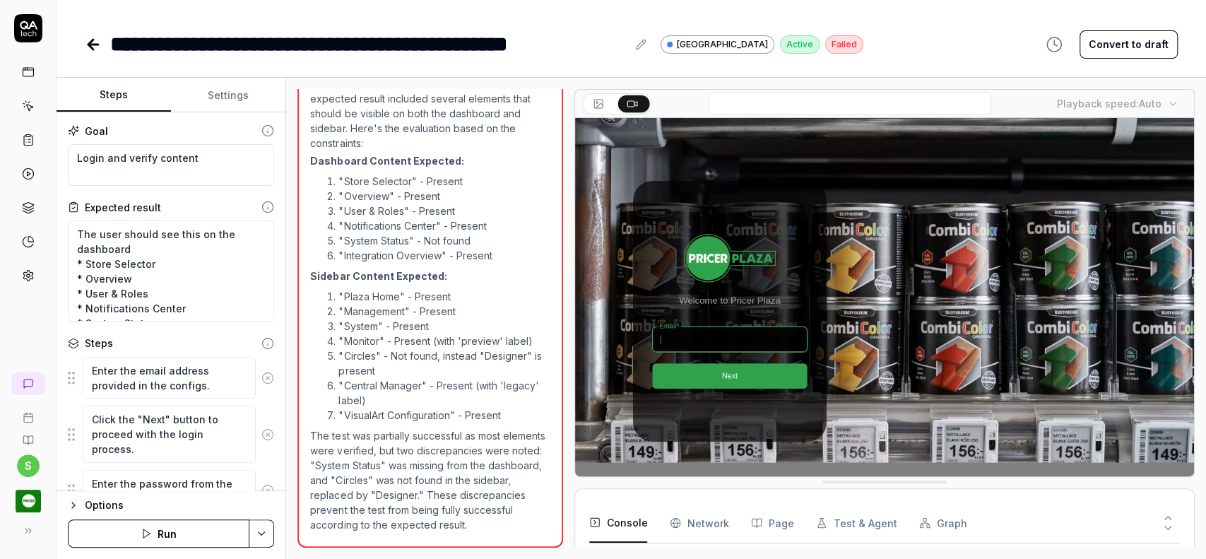 Image resolution: width=1206 pixels, height=559 pixels. What do you see at coordinates (444, 296) in the screenshot?
I see `li: "Plaza Home" - Present` at bounding box center [444, 296].